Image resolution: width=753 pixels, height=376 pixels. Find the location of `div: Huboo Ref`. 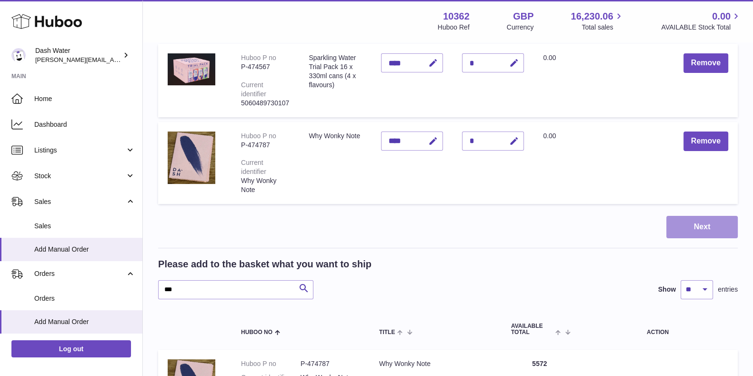

div: Huboo Ref is located at coordinates (453, 27).